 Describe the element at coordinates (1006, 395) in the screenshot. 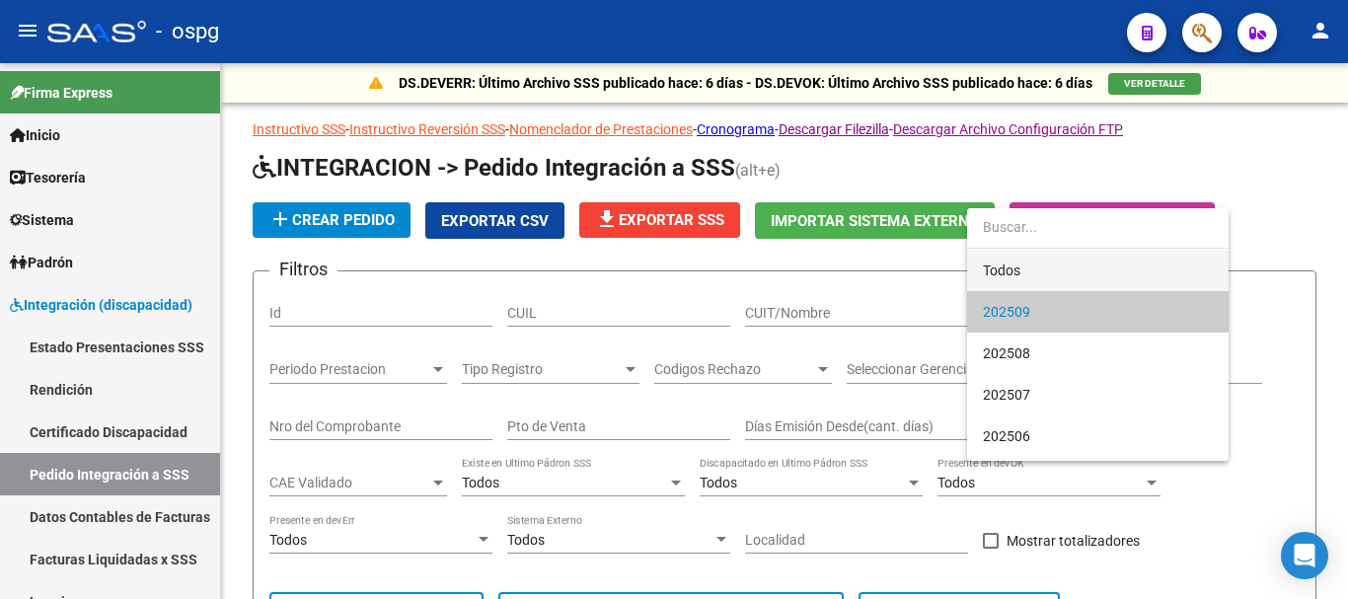

I see `span: 202507` at that location.